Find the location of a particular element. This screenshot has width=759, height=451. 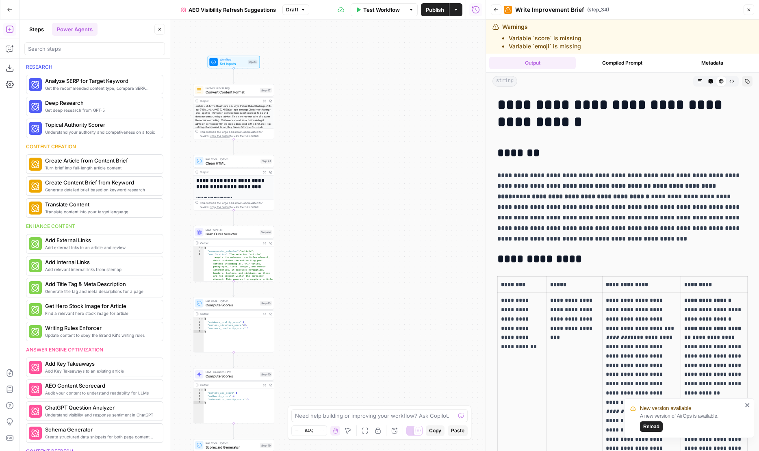

span: Test Workflow is located at coordinates (382, 10).